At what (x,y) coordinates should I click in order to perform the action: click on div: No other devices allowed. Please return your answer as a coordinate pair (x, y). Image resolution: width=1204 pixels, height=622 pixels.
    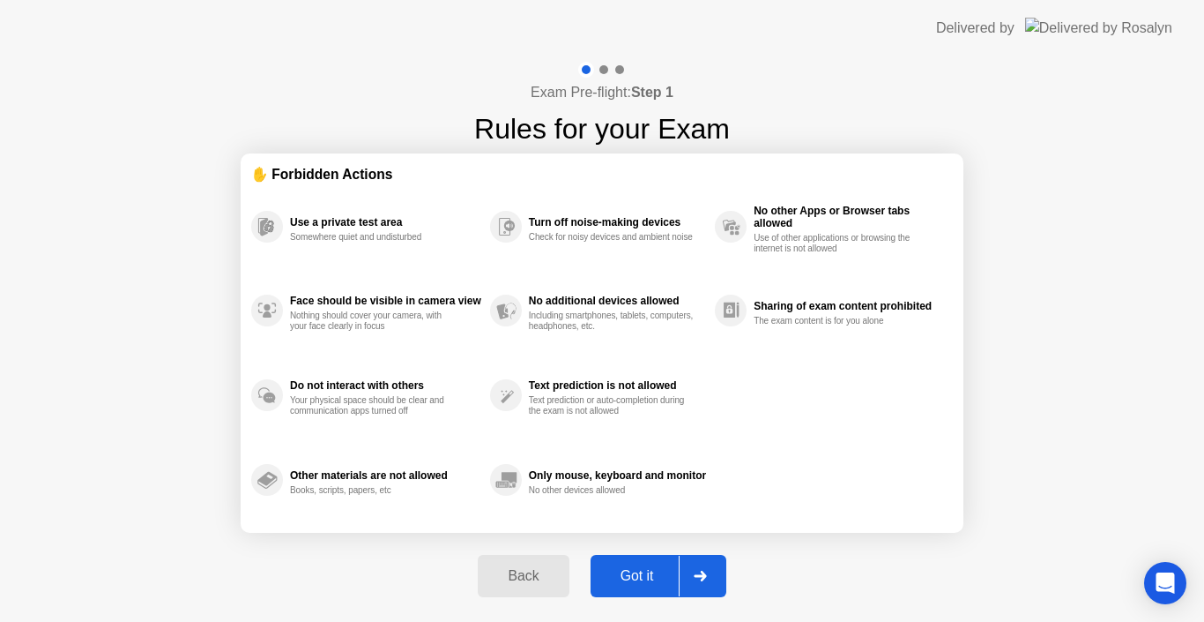
    Looking at the image, I should click on (612, 490).